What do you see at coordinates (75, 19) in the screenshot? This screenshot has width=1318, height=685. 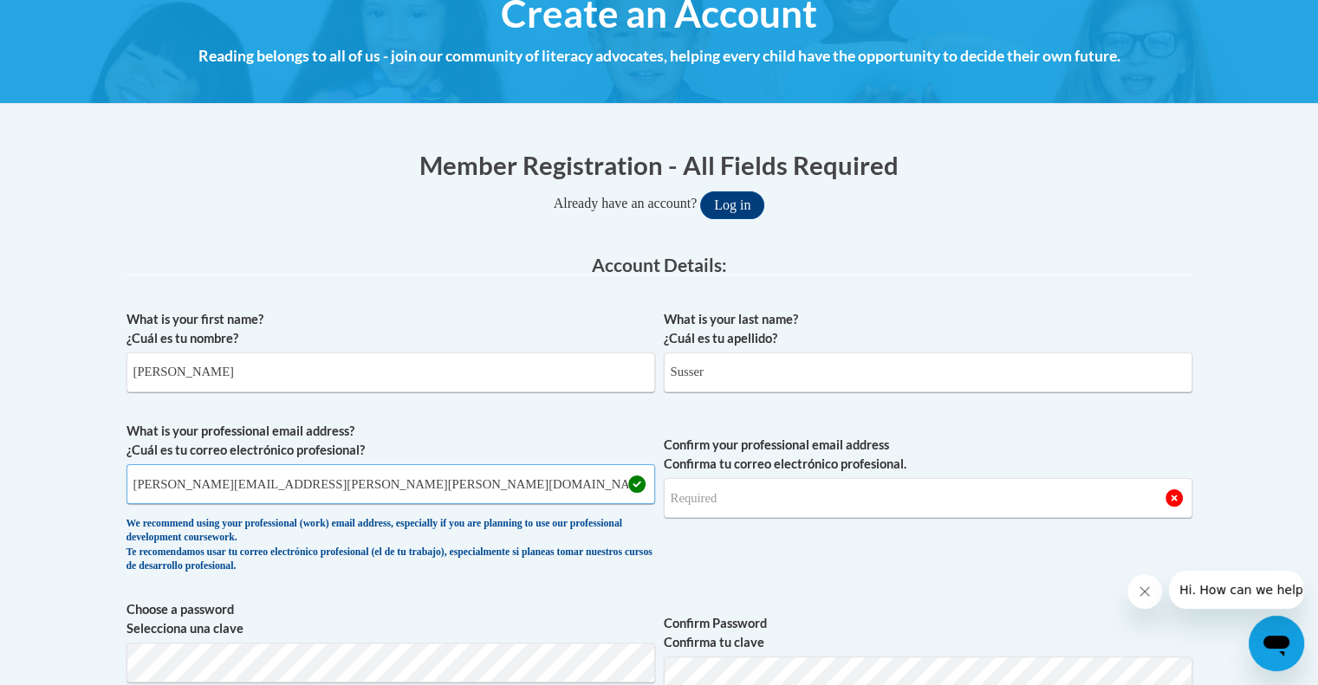 I see `span: Hi. How can we help?` at bounding box center [75, 19].